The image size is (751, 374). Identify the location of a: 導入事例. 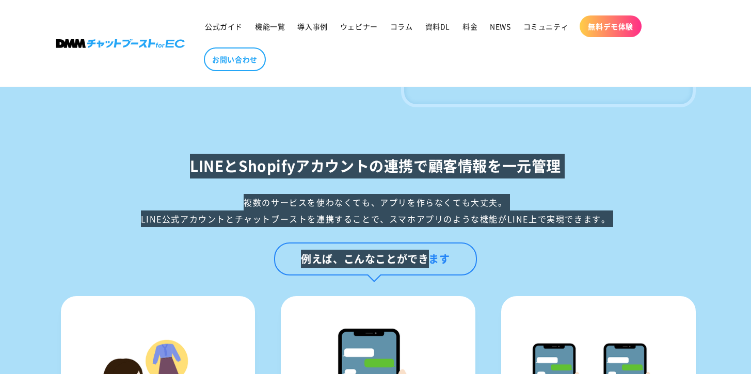
(312, 26).